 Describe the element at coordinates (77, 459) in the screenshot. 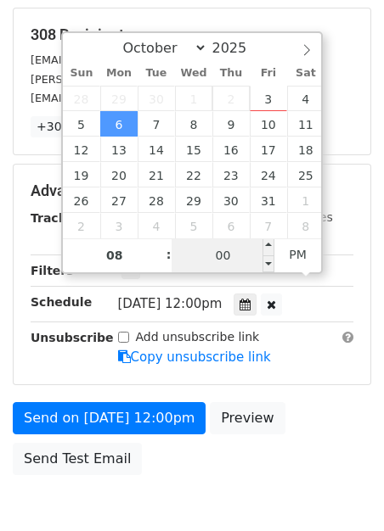

I see `a: Send Test Email` at that location.